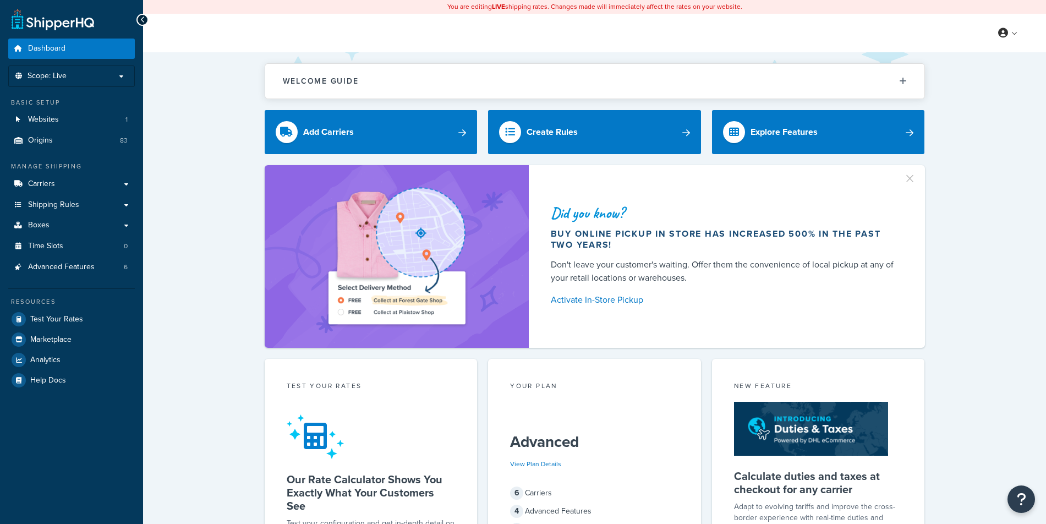 The image size is (1046, 524). Describe the element at coordinates (124, 140) in the screenshot. I see `span: 83` at that location.